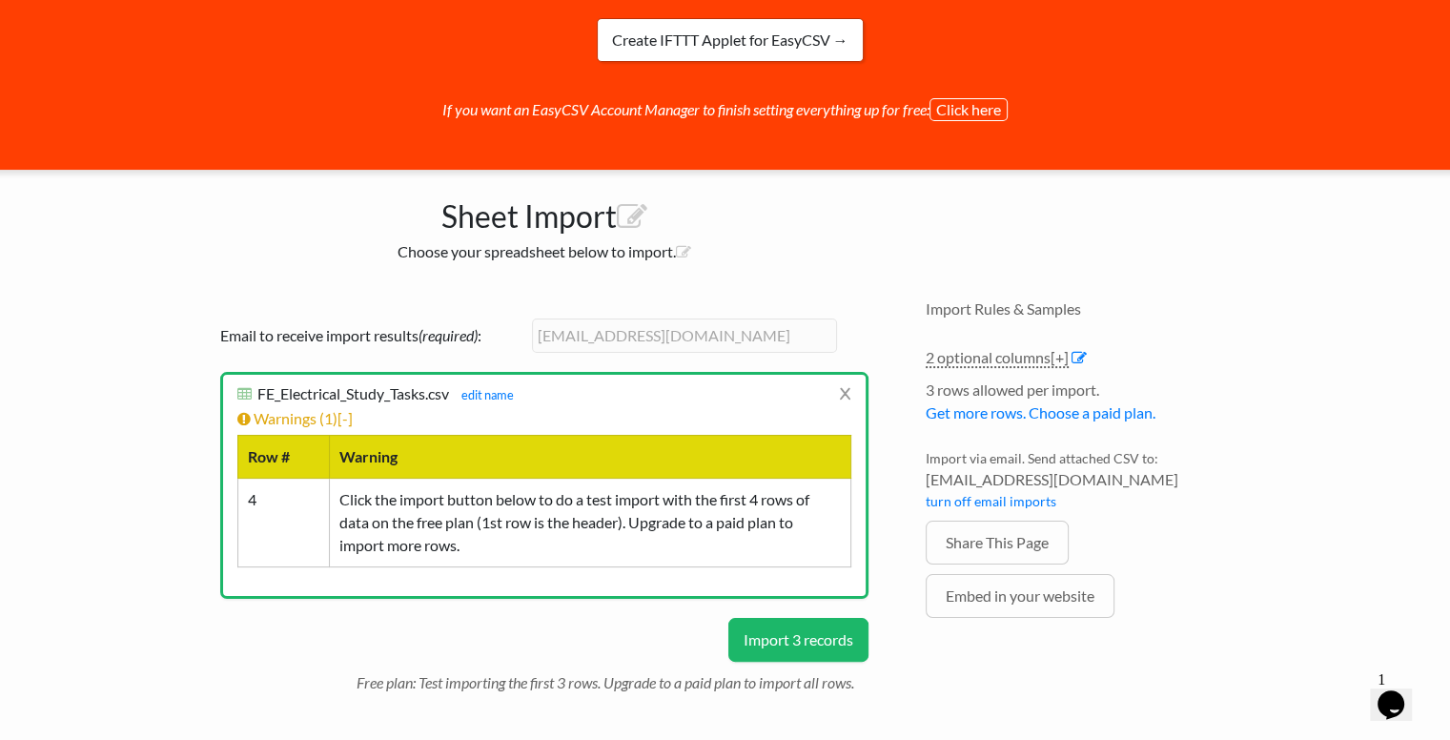  Describe the element at coordinates (997, 358) in the screenshot. I see `a: 2 optional columns[+]` at that location.